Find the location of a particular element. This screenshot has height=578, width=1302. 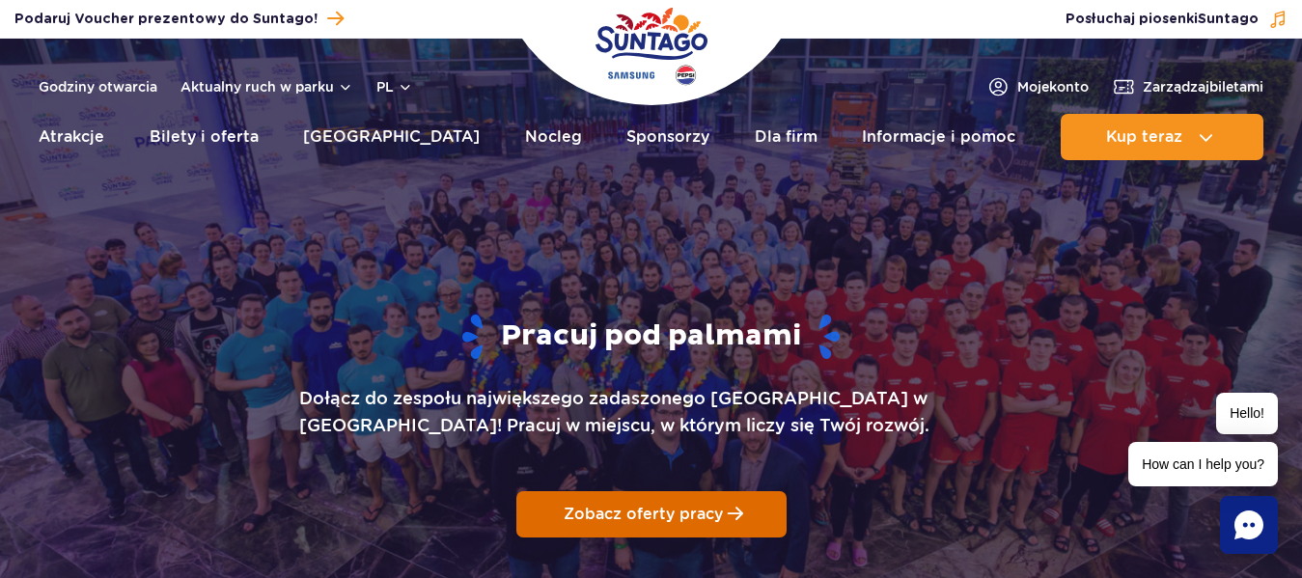

button: Posłuchaj piosenkiSuntago is located at coordinates (1177, 19).